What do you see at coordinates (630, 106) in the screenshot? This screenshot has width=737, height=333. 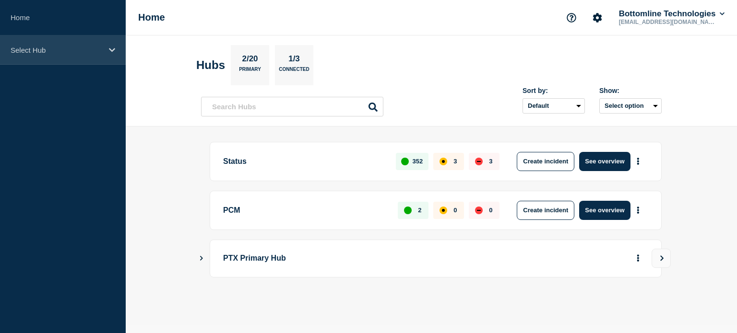 I see `button: Select option` at bounding box center [630, 106].